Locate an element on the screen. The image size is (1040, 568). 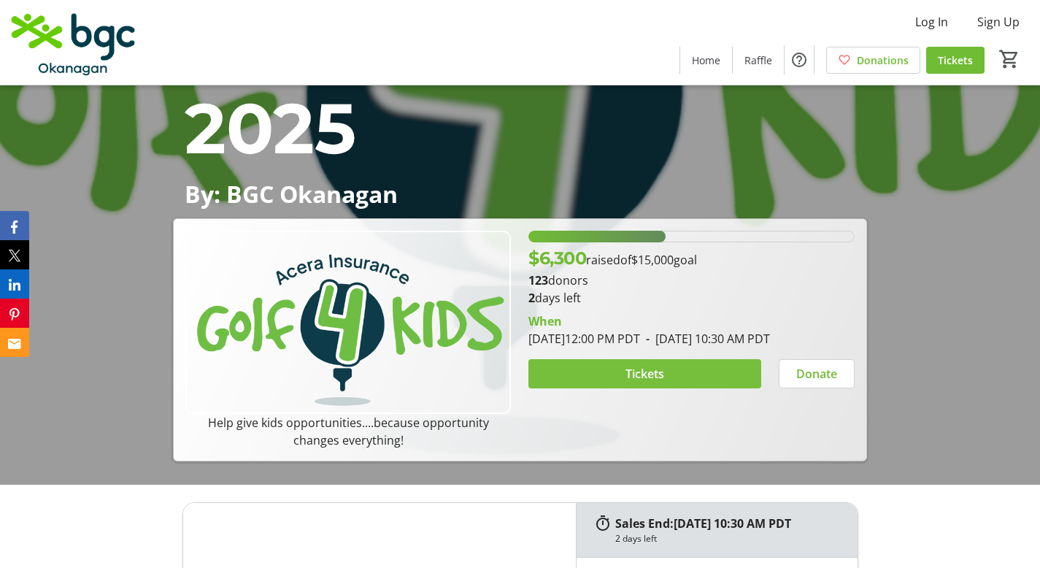
button: Sign Up is located at coordinates (999, 22).